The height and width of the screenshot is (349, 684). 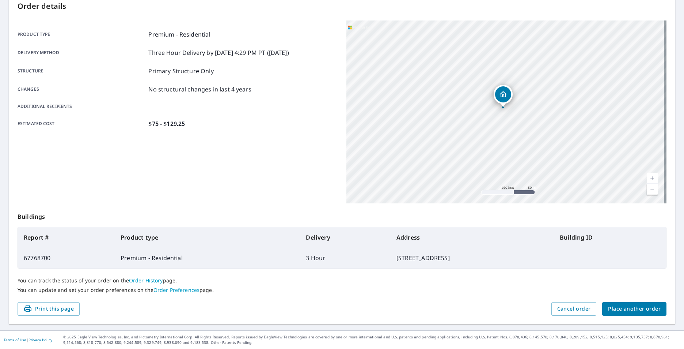 What do you see at coordinates (503, 96) in the screenshot?
I see `div: Dropped pin, building 1, Residential property, 547 N 20th St Milwaukee, WI 53233` at bounding box center [503, 96].